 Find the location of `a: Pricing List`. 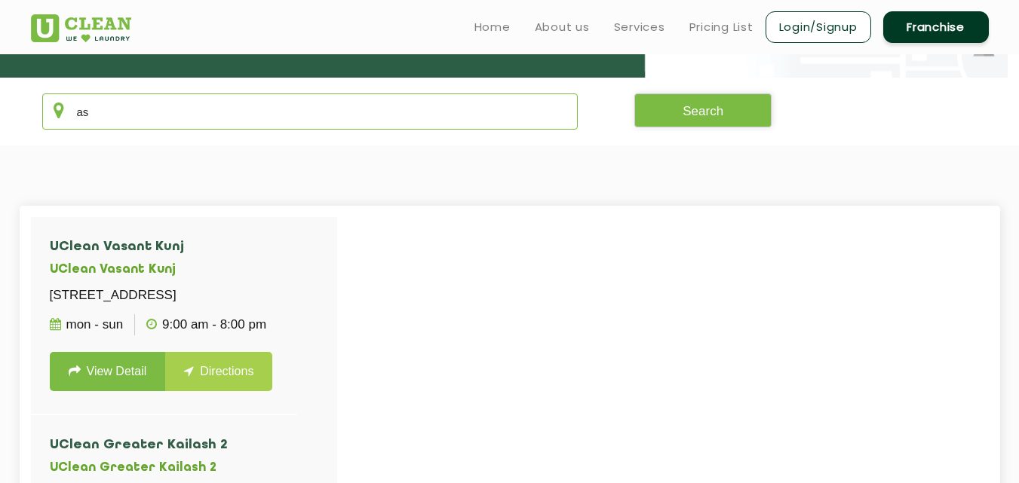

a: Pricing List is located at coordinates (721, 27).